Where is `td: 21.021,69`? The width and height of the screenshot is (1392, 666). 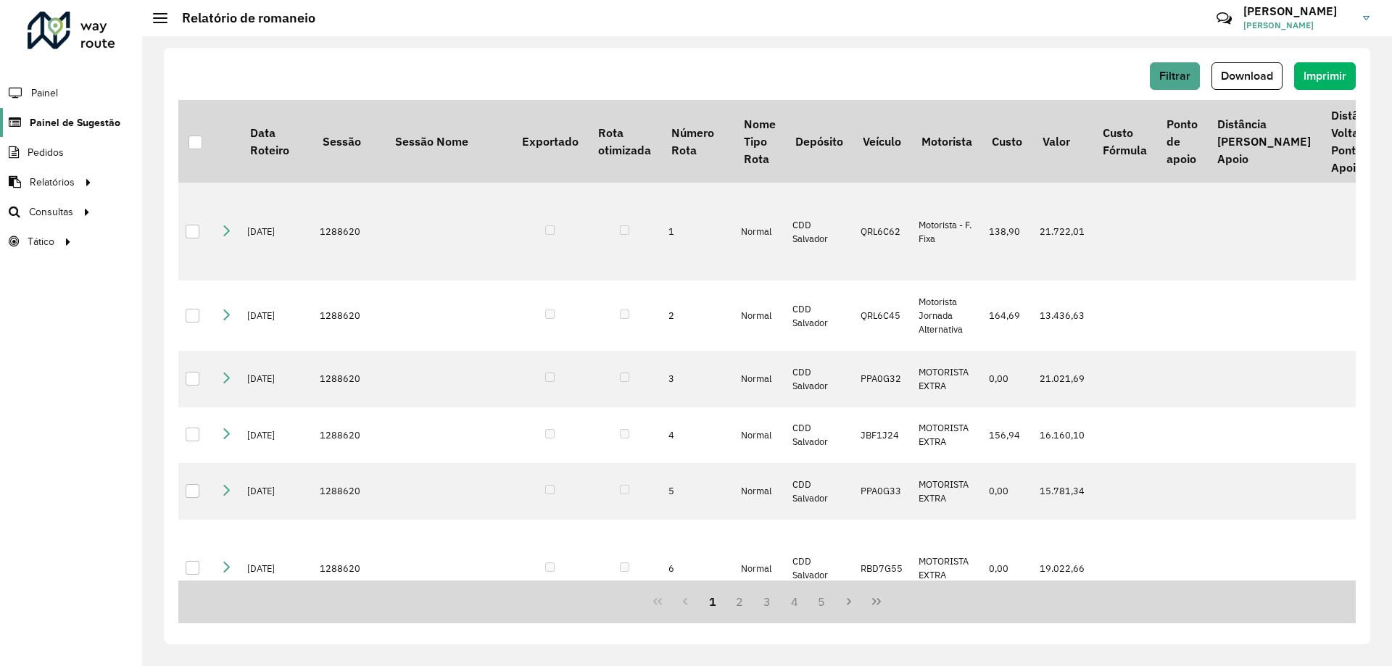
td: 21.021,69 is located at coordinates (1062, 379).